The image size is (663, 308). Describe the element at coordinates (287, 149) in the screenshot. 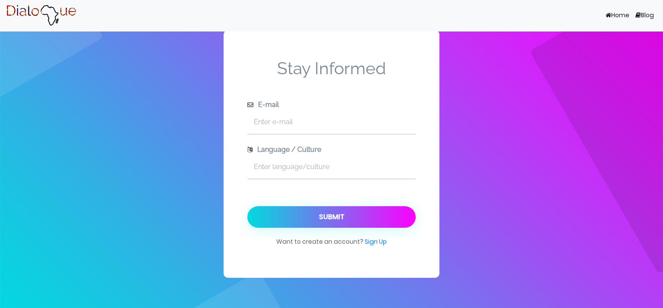

I see `span: Language / Culture` at that location.